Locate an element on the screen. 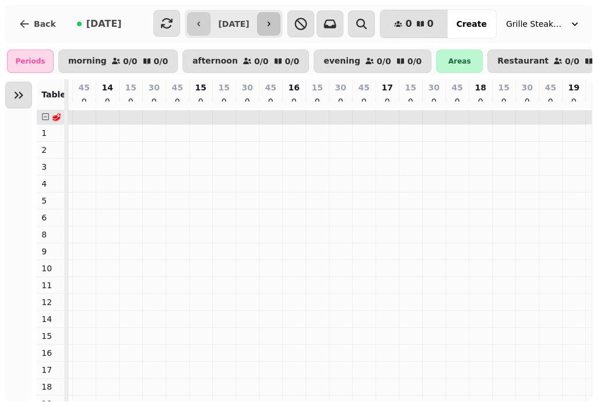 The height and width of the screenshot is (406, 597). p: morning is located at coordinates (87, 61).